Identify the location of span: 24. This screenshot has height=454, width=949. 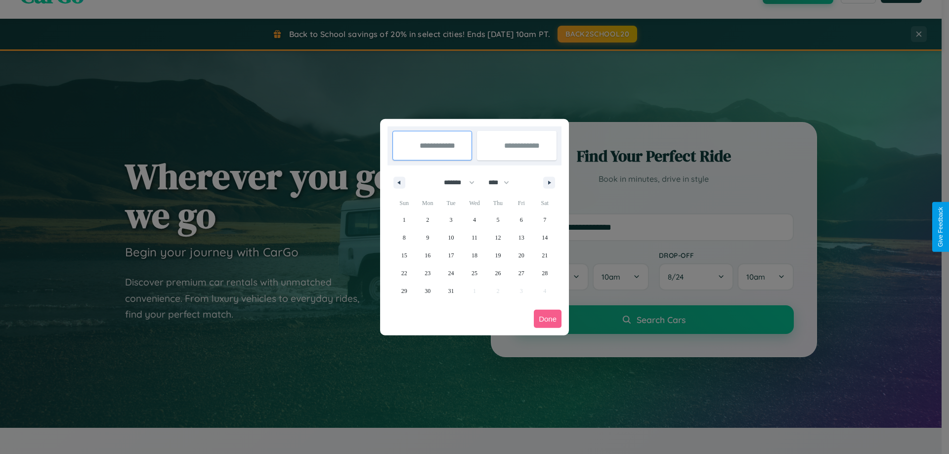
(451, 273).